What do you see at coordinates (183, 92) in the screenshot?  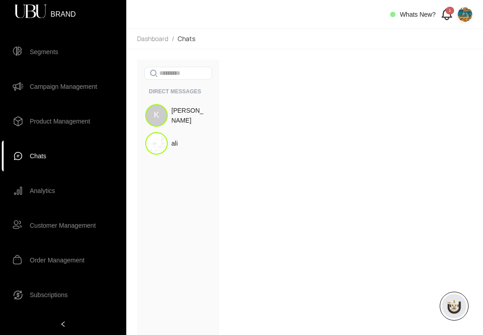 I see `span: DIRECT MESSAGES` at bounding box center [183, 92].